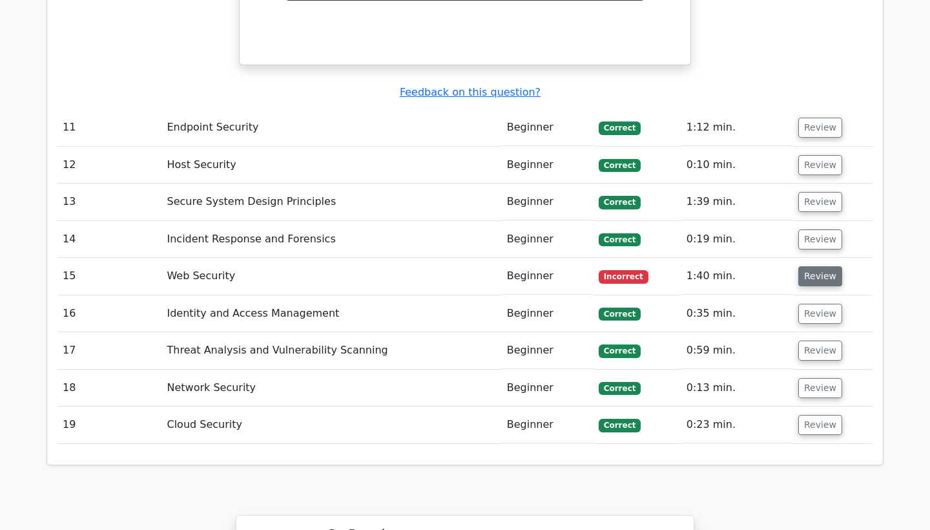  Describe the element at coordinates (331, 424) in the screenshot. I see `td: Cloud Security` at that location.